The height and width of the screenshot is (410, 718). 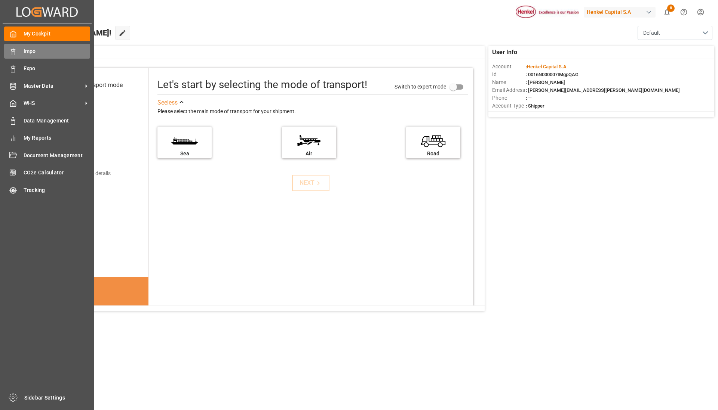 I want to click on span: Tracking, so click(x=57, y=190).